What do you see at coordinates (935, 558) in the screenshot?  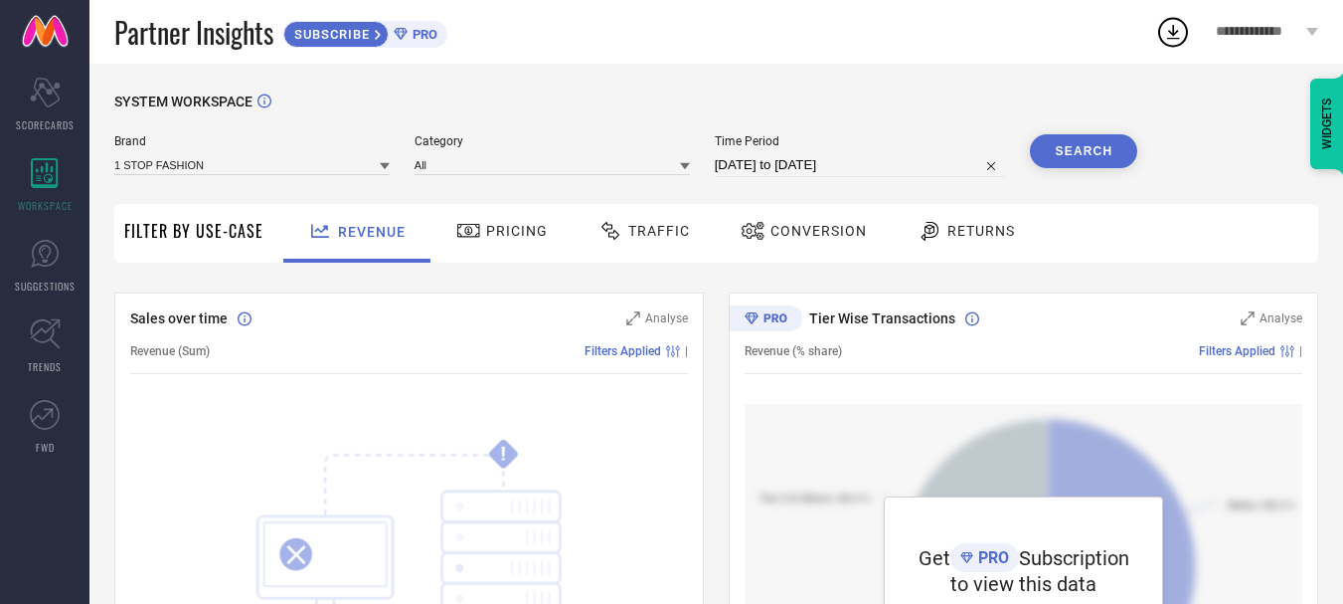 I see `span: Get` at bounding box center [935, 558].